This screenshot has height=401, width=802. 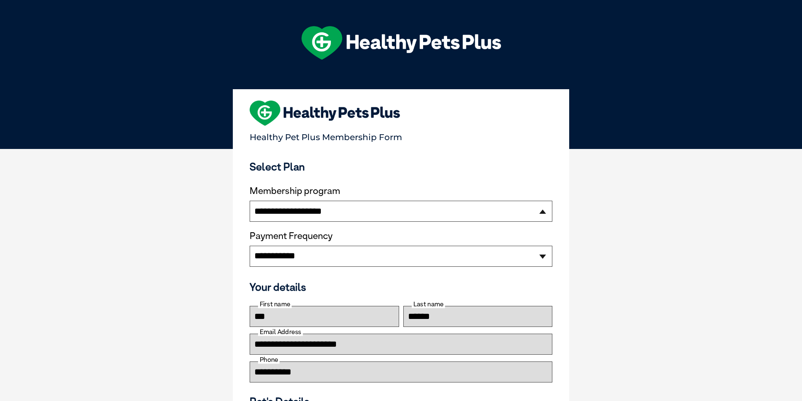 I want to click on label: Membership program, so click(x=401, y=191).